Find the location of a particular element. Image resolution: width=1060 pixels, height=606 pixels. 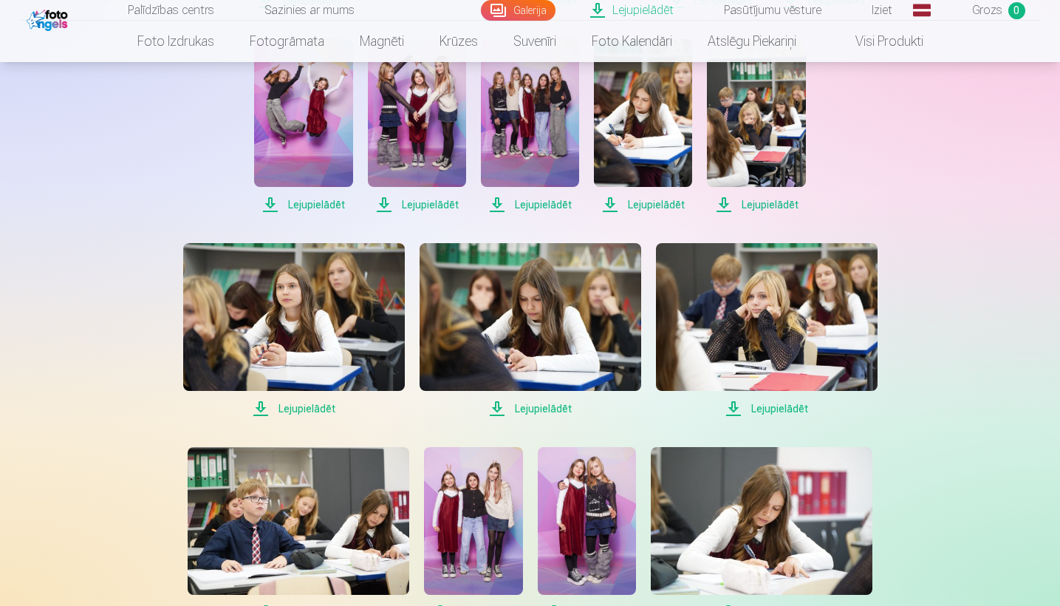

a: Foto kalendāri is located at coordinates (632, 41).